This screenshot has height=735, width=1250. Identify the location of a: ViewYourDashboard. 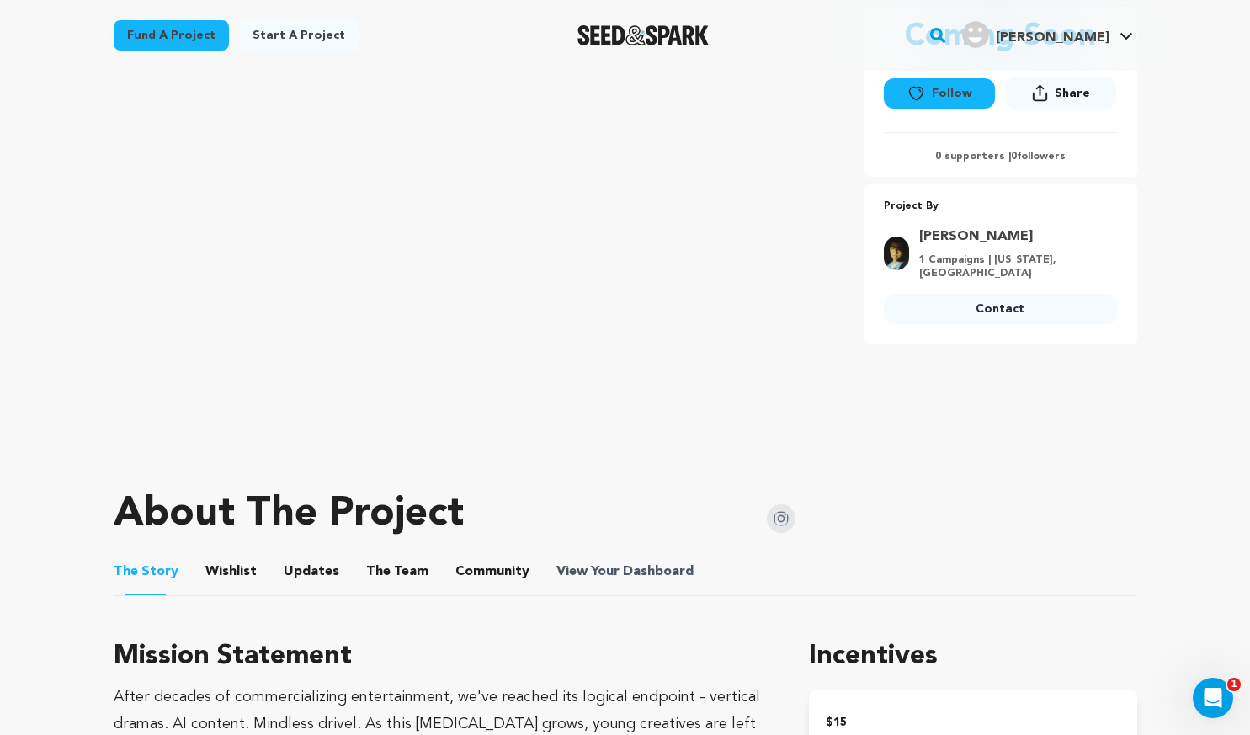
(626, 572).